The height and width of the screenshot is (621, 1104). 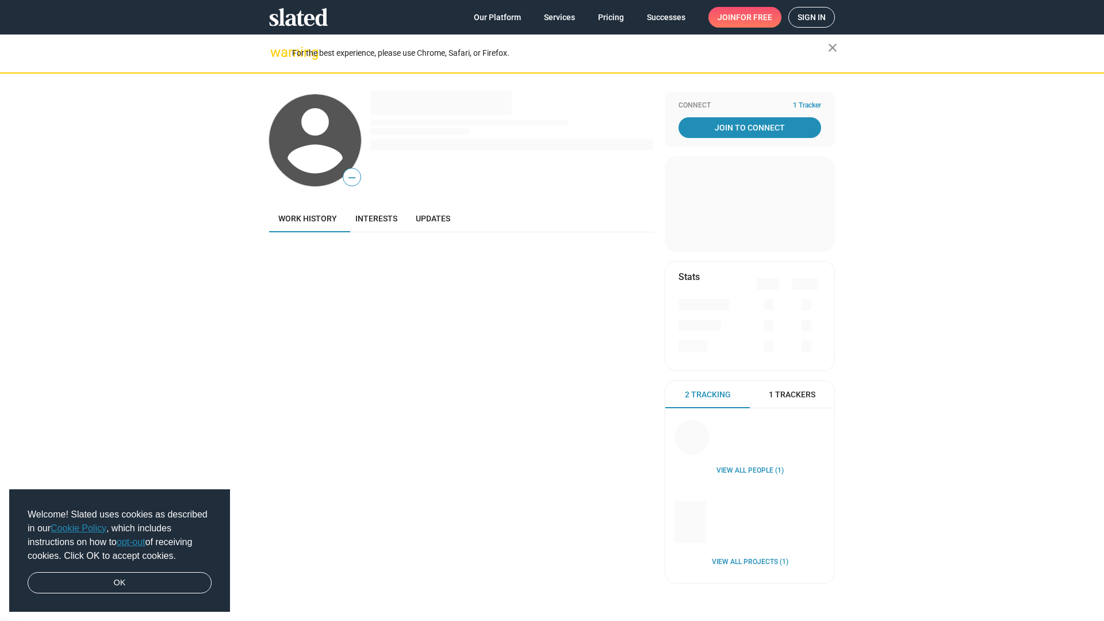 I want to click on span: Our Platform, so click(x=497, y=17).